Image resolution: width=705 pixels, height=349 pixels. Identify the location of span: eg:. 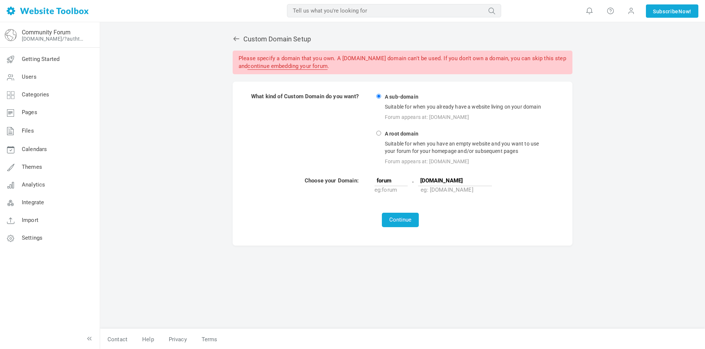
(385, 190).